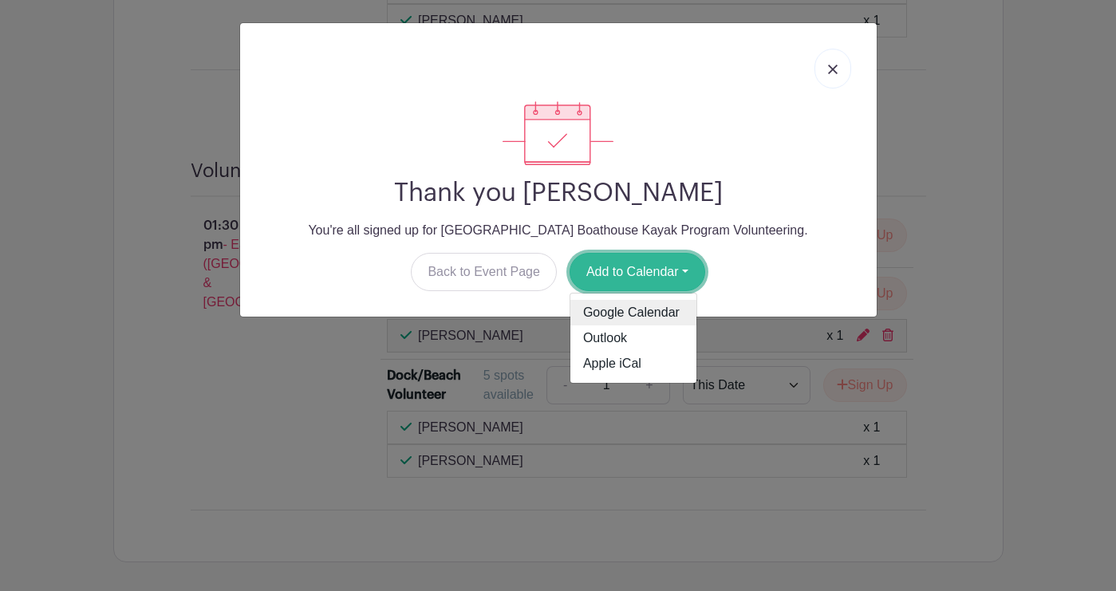 The height and width of the screenshot is (591, 1116). What do you see at coordinates (833, 69) in the screenshot?
I see `img: close_button-5f87c8562297e5c2d7936805f587ecaba9071eb48480494691a3f1689db116b3.svg` at bounding box center [833, 69].